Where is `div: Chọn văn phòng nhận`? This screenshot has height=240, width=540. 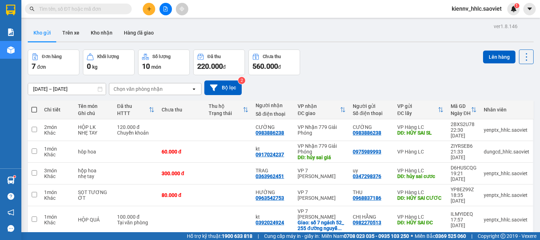
div: Chọn văn phòng nhận is located at coordinates (138, 89).